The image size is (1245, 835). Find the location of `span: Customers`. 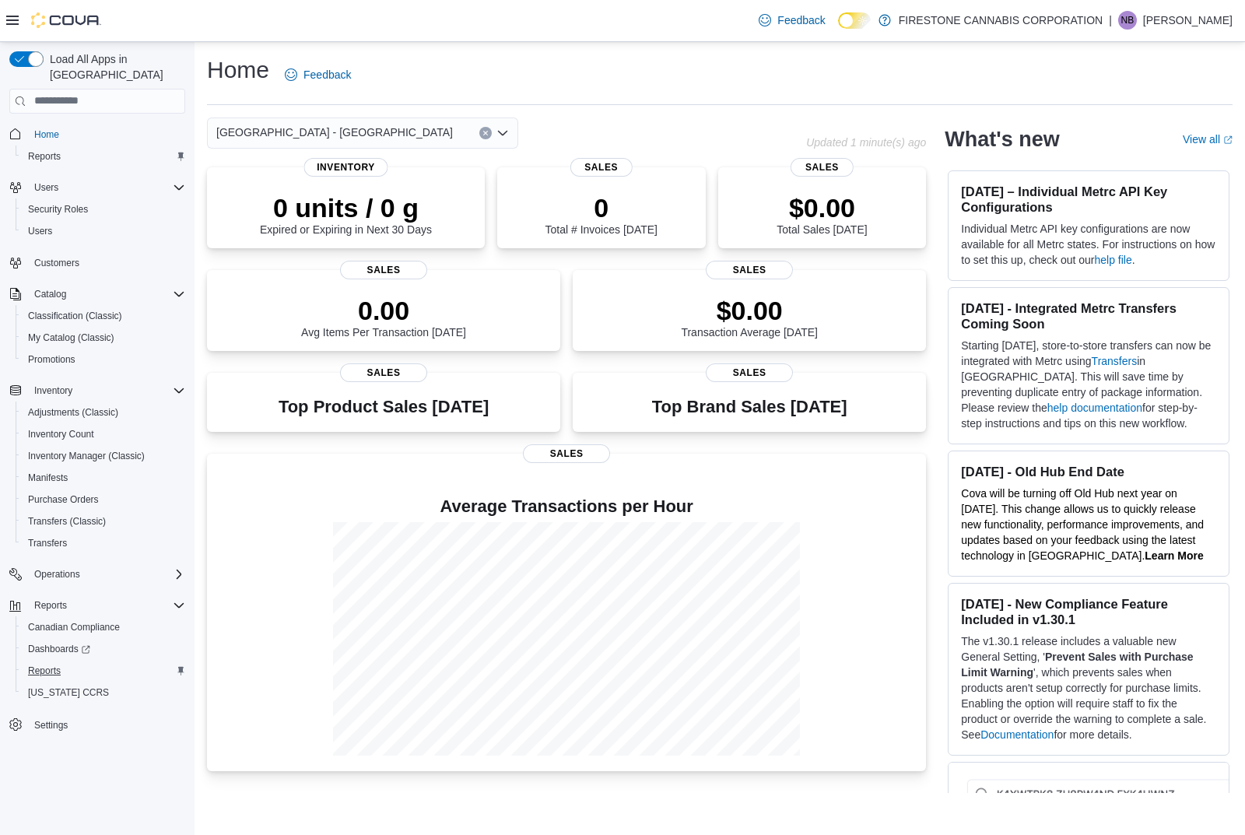

span: Customers is located at coordinates (57, 263).